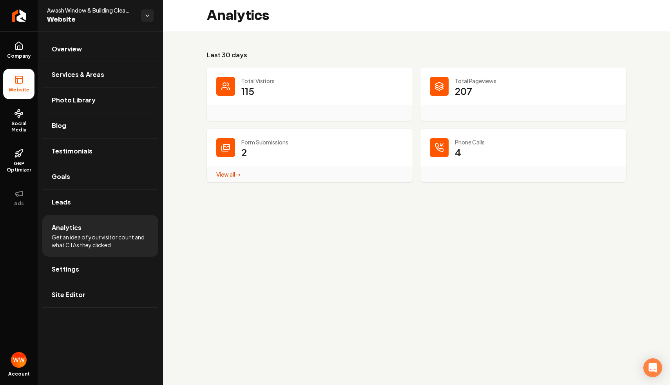  Describe the element at coordinates (19, 50) in the screenshot. I see `a: Company` at that location.